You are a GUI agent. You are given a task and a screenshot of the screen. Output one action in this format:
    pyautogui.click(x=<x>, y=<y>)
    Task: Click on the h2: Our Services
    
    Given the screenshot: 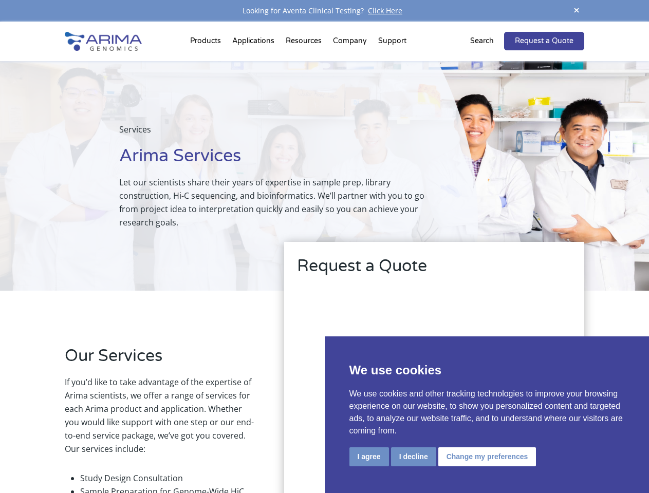 What is the action you would take?
    pyautogui.click(x=160, y=360)
    